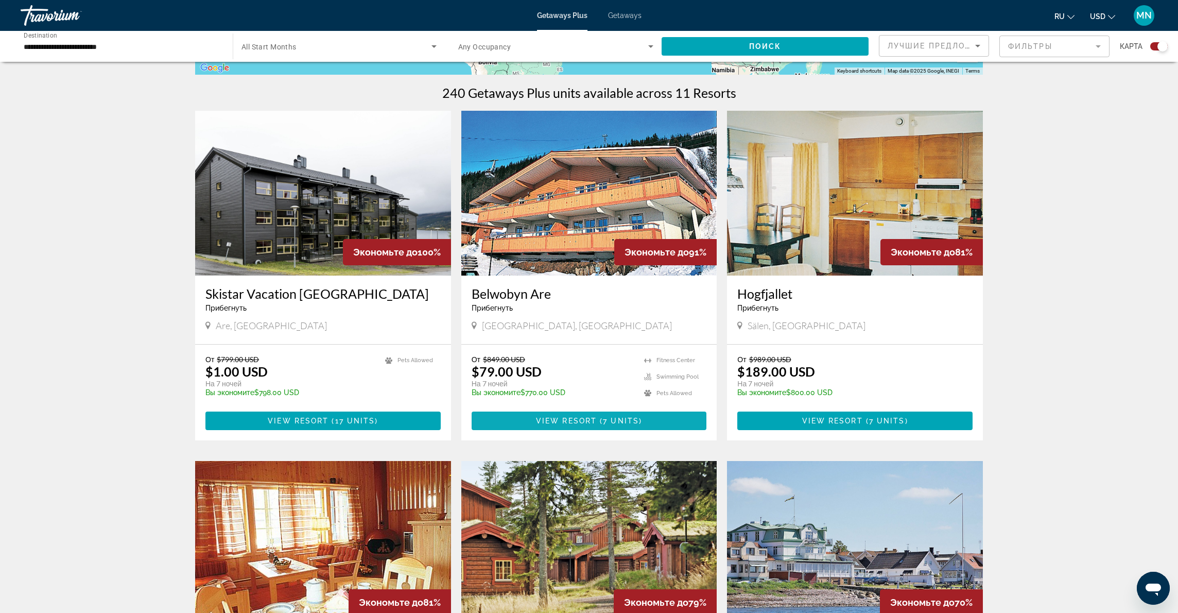  Describe the element at coordinates (236, 371) in the screenshot. I see `p: $1.00 USD` at that location.